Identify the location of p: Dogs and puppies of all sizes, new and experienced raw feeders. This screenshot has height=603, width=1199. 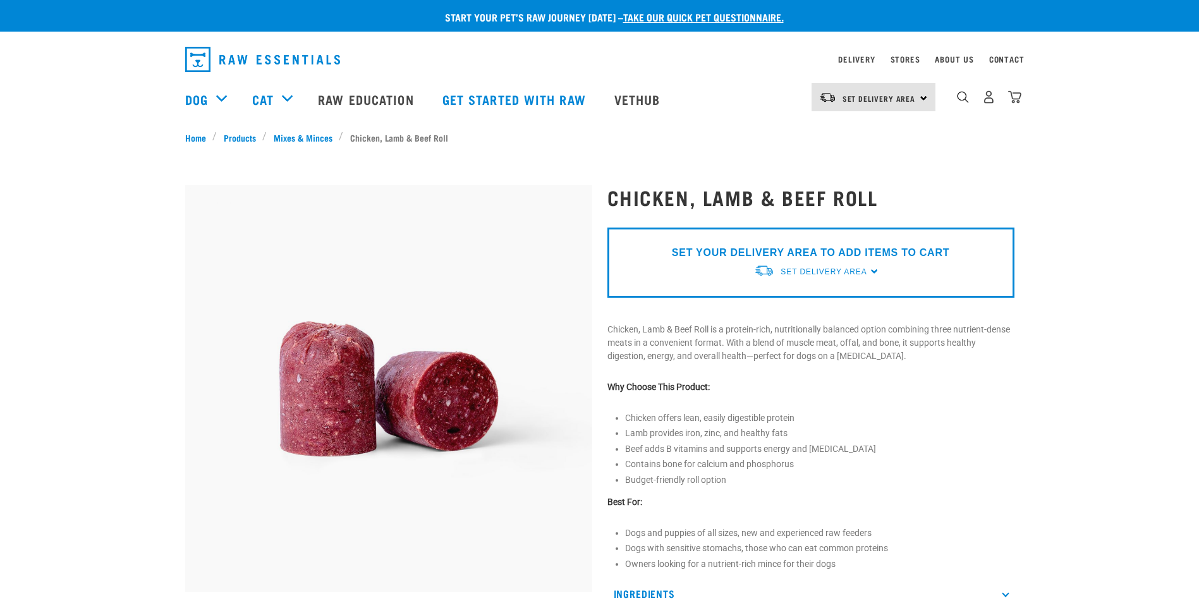
(820, 533).